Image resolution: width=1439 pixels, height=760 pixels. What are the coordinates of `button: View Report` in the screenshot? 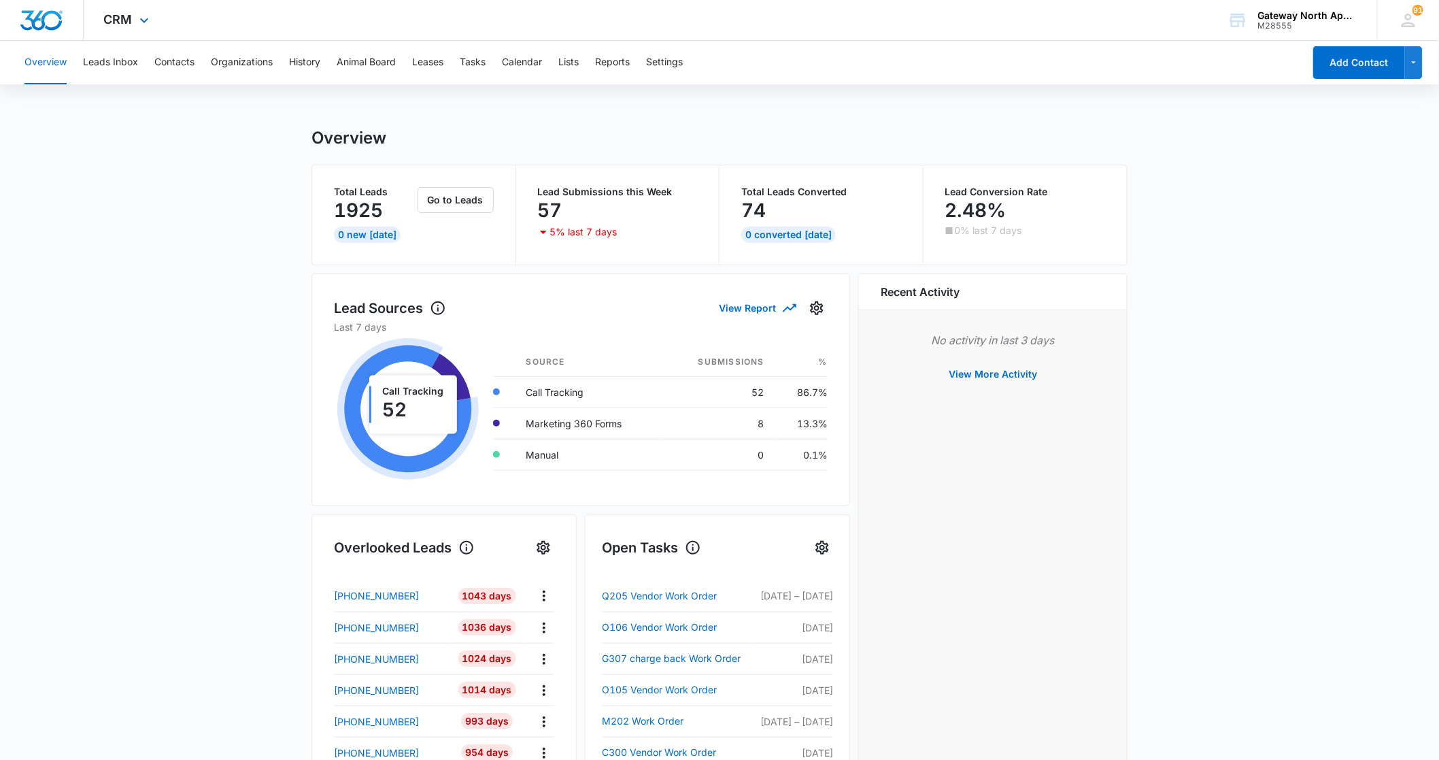 It's located at (757, 307).